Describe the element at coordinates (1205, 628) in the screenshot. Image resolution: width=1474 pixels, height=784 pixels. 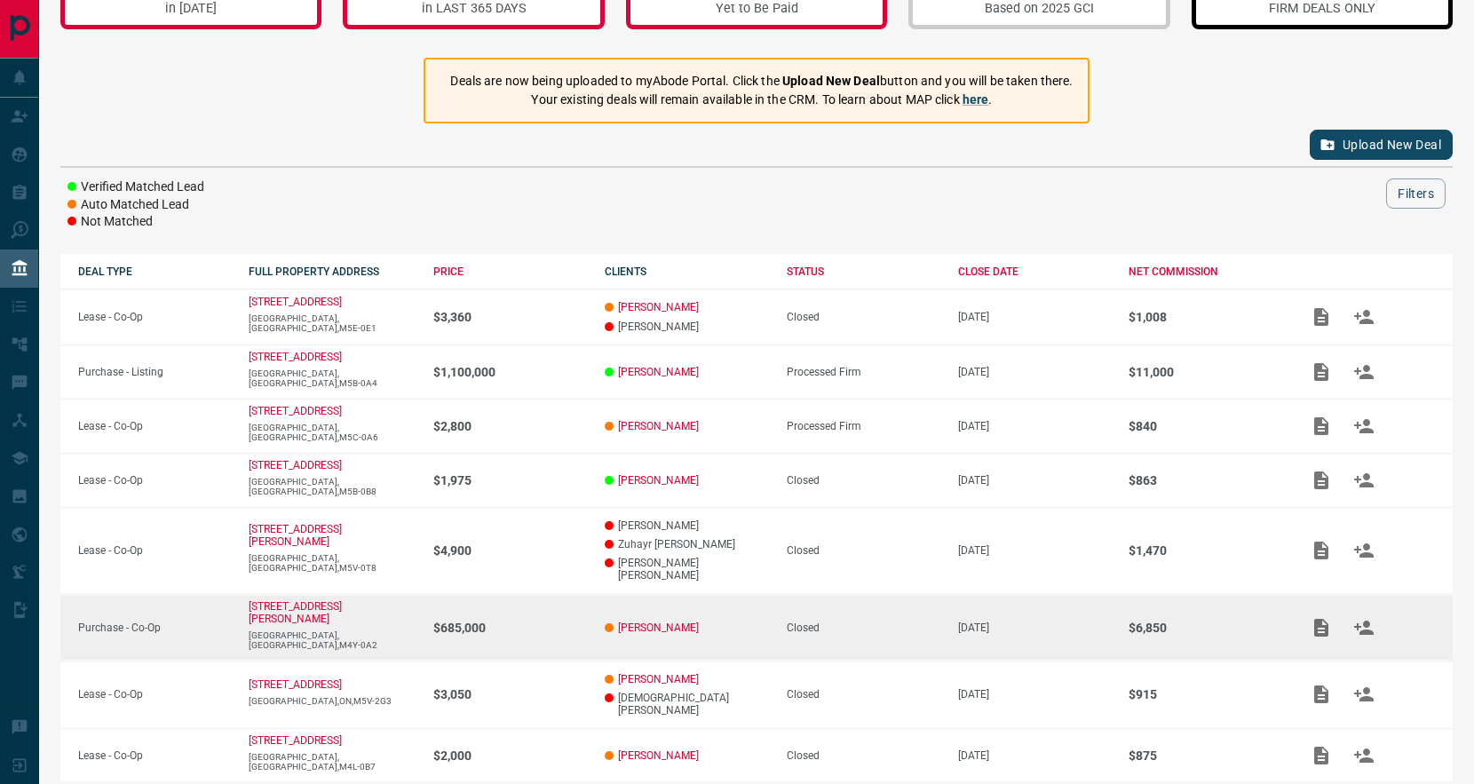
I see `p: $6,850` at that location.